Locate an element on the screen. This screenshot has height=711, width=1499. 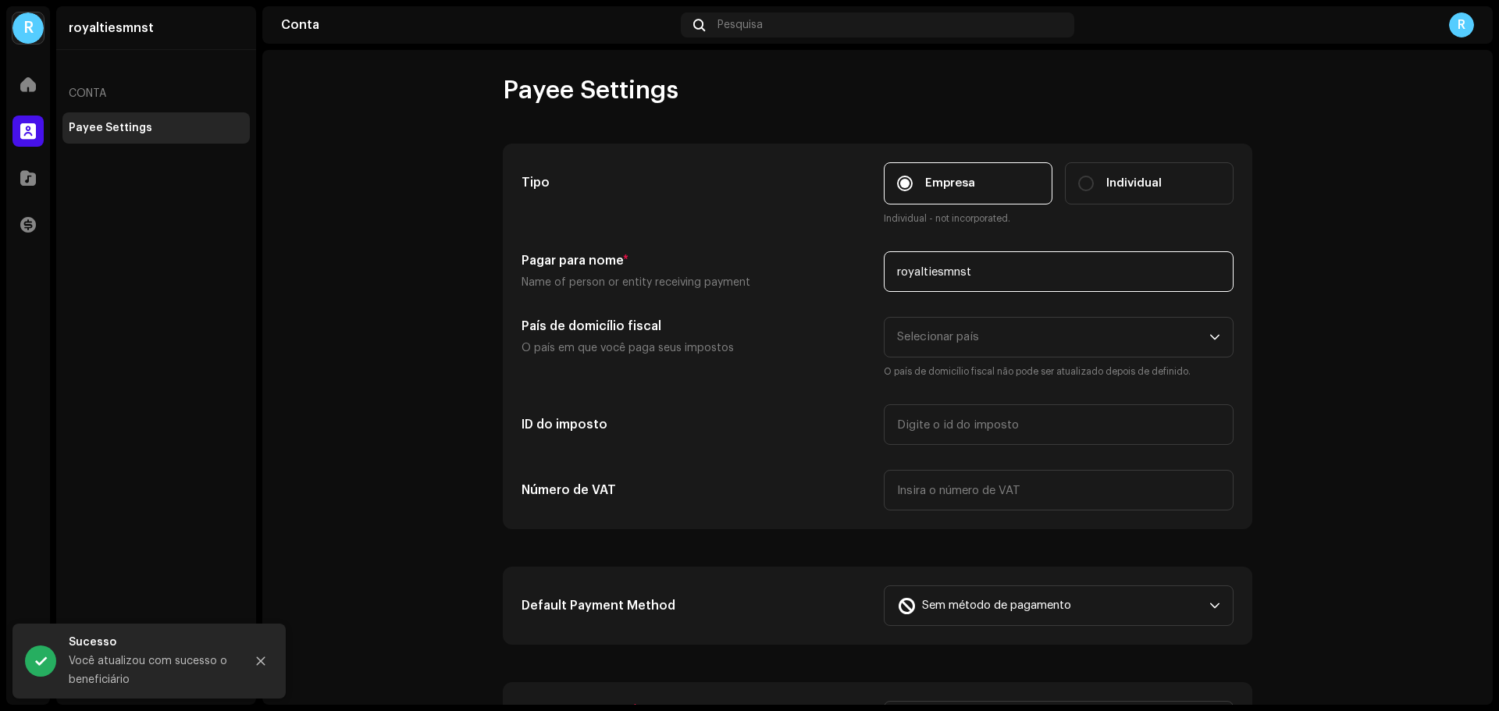
small: Individual - not incorporated. is located at coordinates (1059, 219).